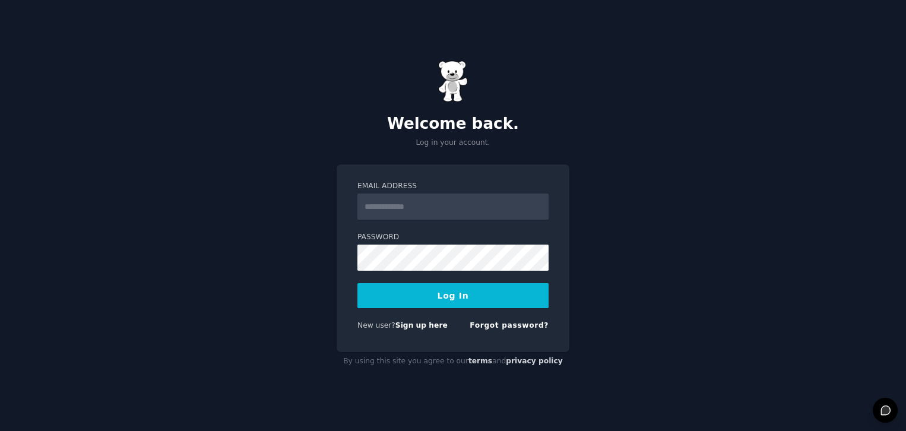 This screenshot has height=431, width=906. What do you see at coordinates (453, 186) in the screenshot?
I see `label: Email Address` at bounding box center [453, 186].